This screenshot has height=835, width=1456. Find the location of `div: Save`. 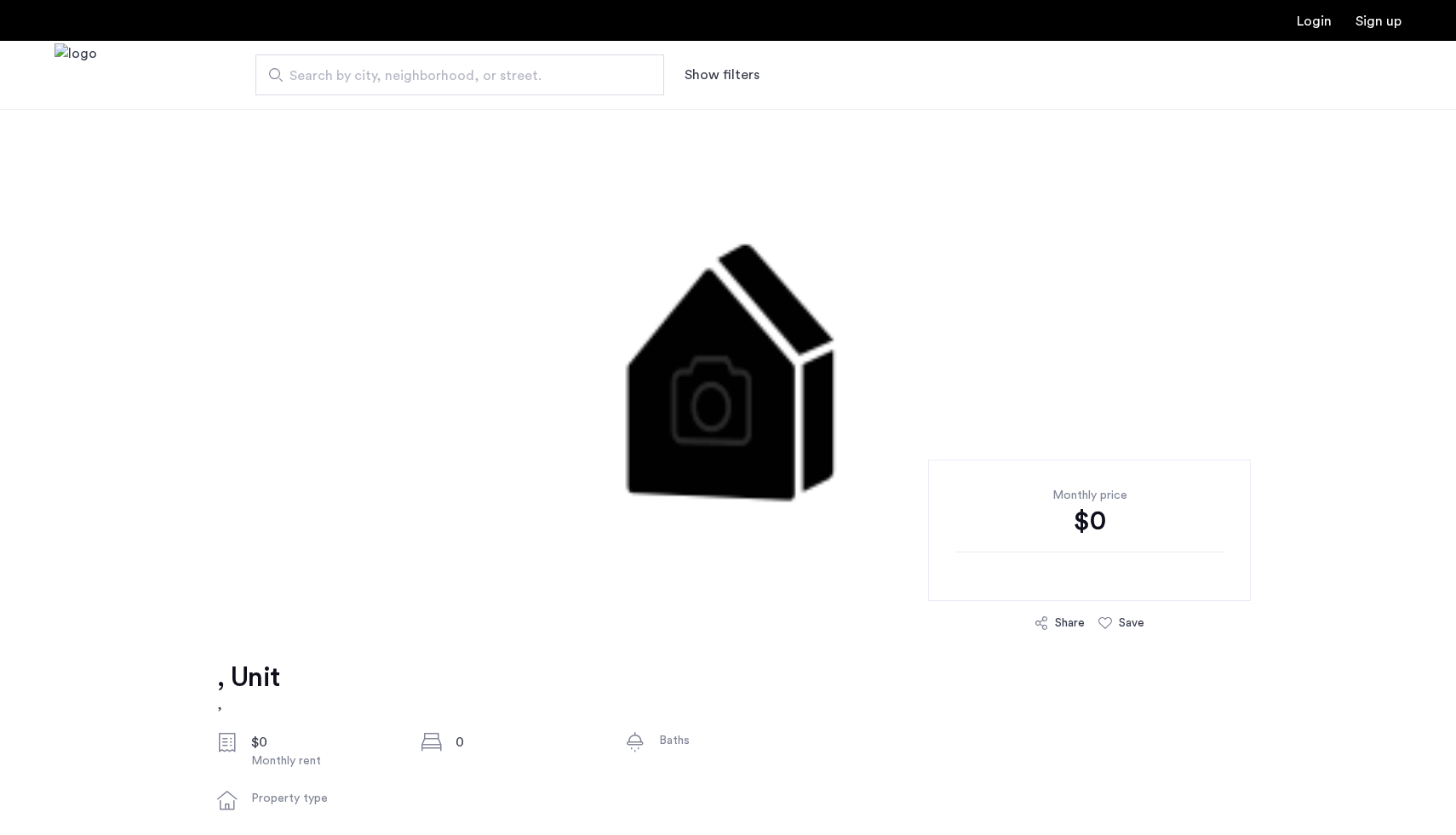

div: Save is located at coordinates (1131, 623).